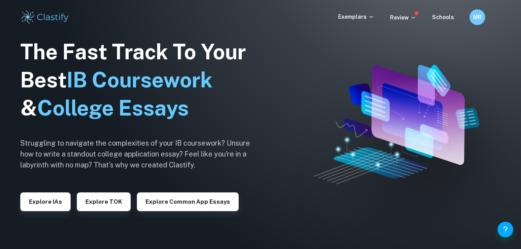  What do you see at coordinates (396, 124) in the screenshot?
I see `img: Clastify hero` at bounding box center [396, 124].